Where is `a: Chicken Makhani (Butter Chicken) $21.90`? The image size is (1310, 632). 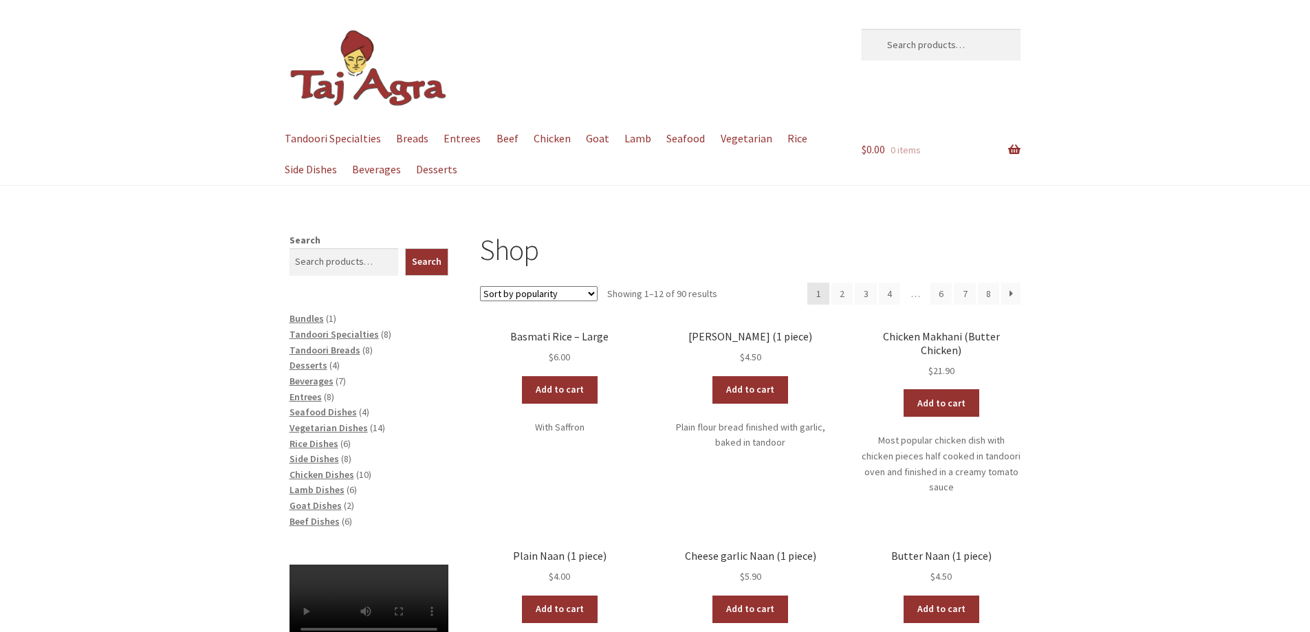
a: Chicken Makhani (Butter Chicken) $21.90 is located at coordinates (941, 354).